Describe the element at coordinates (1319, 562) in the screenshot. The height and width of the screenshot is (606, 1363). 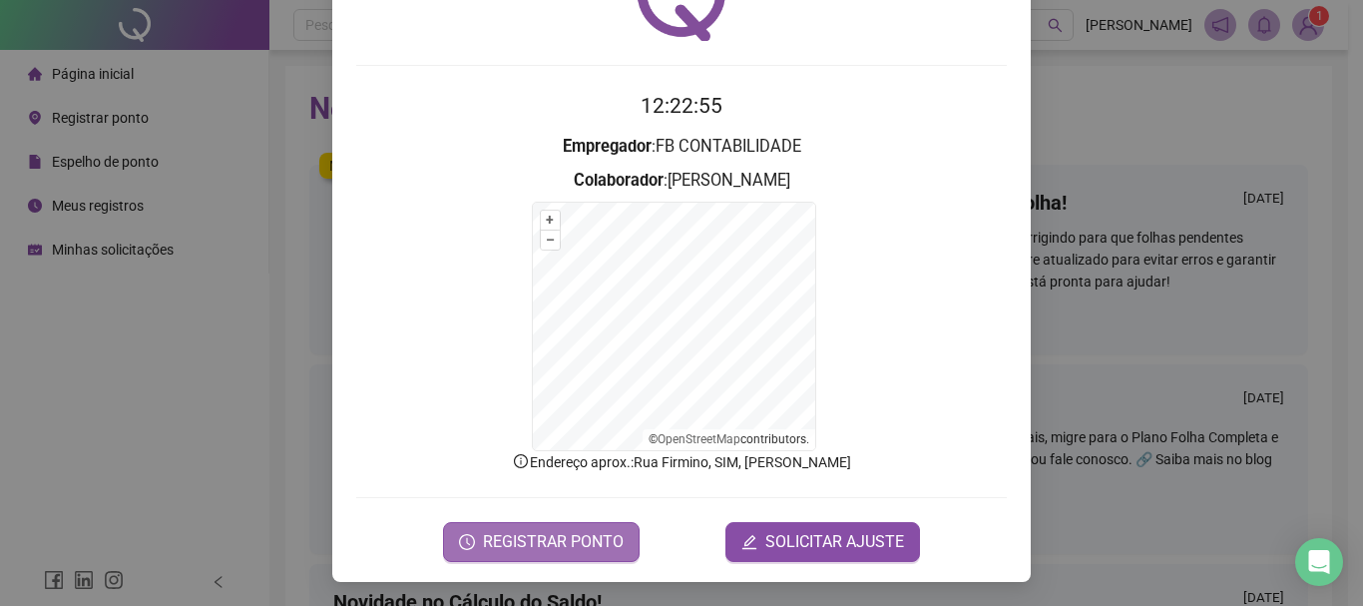
I see `div: Open Intercom Messenger` at that location.